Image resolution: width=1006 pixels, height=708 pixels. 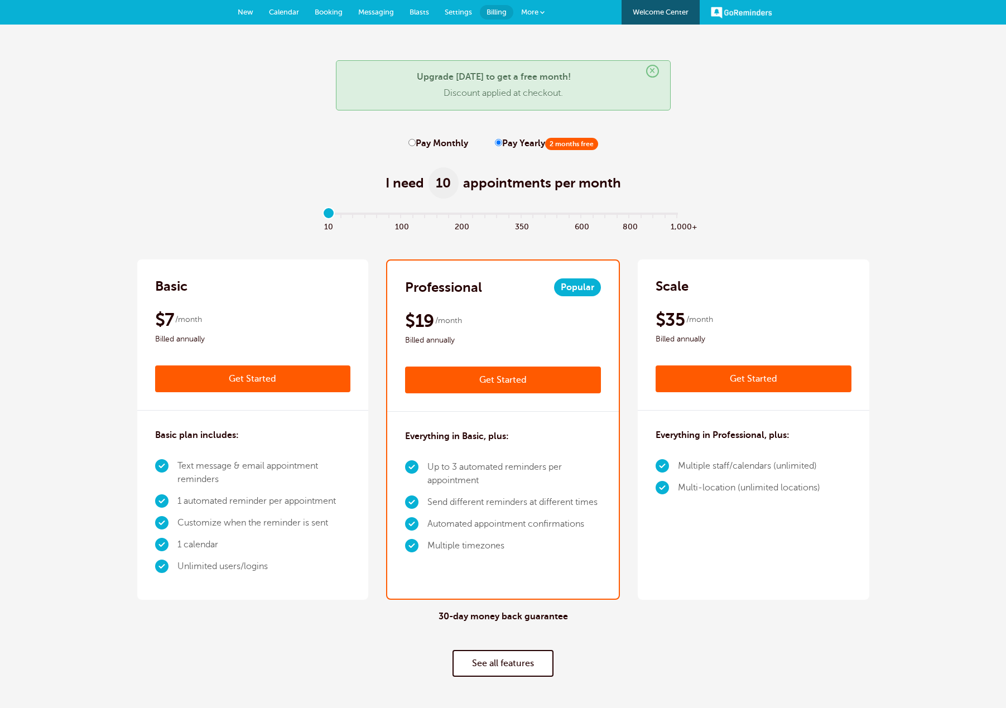 What do you see at coordinates (514, 474) in the screenshot?
I see `li: Up to 3 automated reminders per appointment` at bounding box center [514, 474].